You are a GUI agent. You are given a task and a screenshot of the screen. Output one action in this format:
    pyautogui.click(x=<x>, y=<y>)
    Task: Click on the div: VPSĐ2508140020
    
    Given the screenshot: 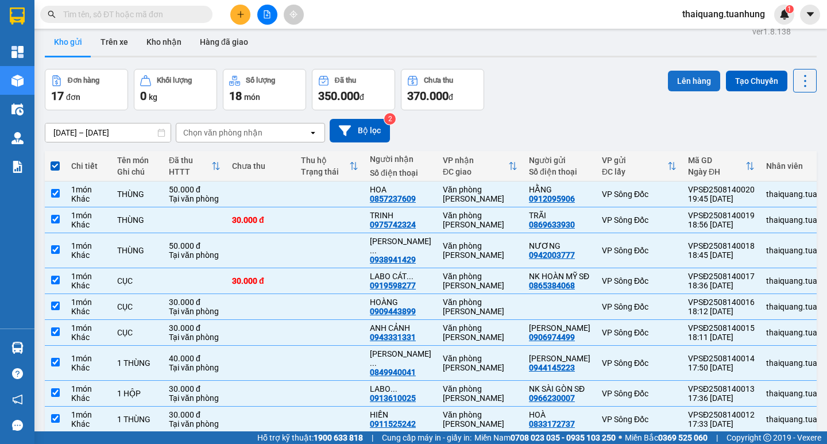 What is the action you would take?
    pyautogui.click(x=722, y=190)
    